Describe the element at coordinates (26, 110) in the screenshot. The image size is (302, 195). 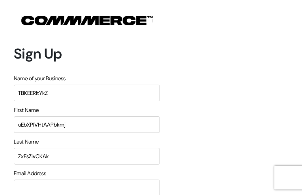
I see `label: First Name` at that location.